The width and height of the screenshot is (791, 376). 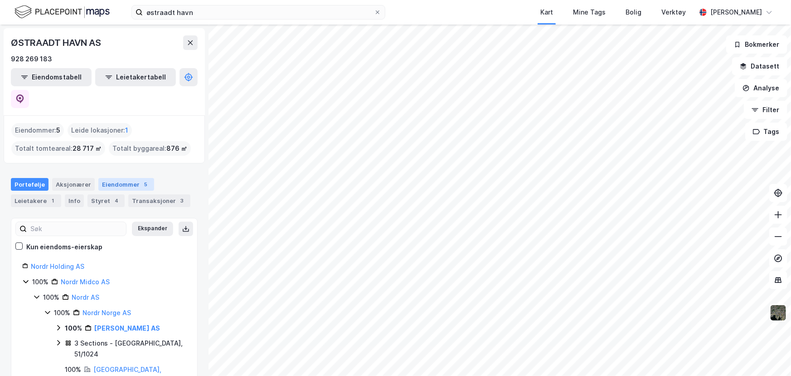 What do you see at coordinates (182, 200) in the screenshot?
I see `div: 3` at bounding box center [182, 200].